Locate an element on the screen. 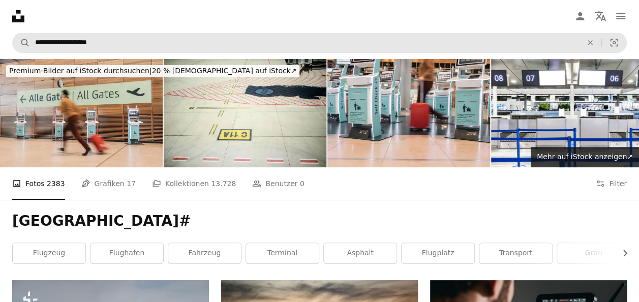 The image size is (639, 302). span: 17 is located at coordinates (131, 184).